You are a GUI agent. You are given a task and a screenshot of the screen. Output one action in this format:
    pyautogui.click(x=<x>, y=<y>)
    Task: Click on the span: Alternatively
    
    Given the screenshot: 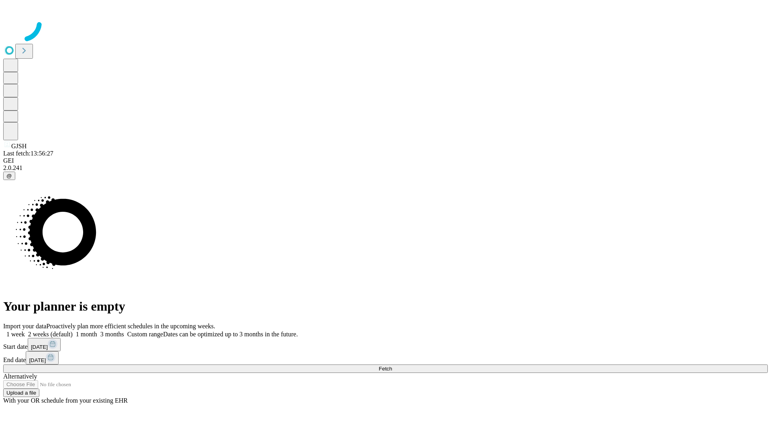 What is the action you would take?
    pyautogui.click(x=20, y=376)
    